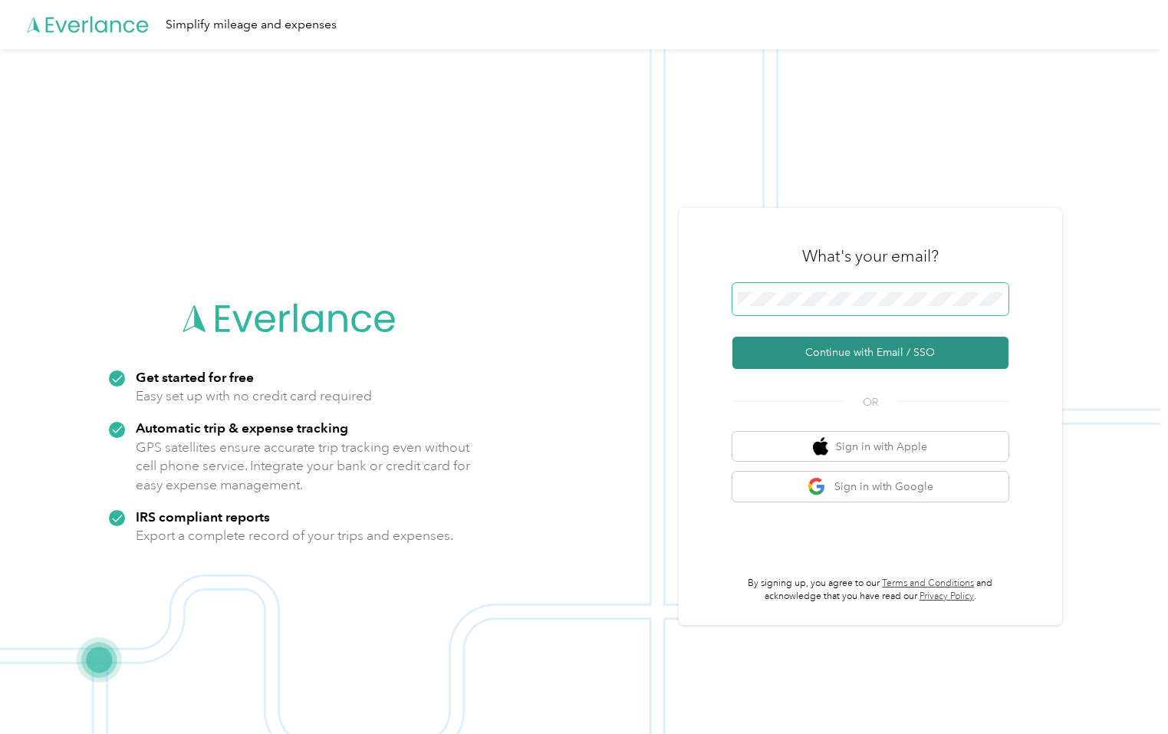  Describe the element at coordinates (946, 596) in the screenshot. I see `a: Privacy Policy` at that location.